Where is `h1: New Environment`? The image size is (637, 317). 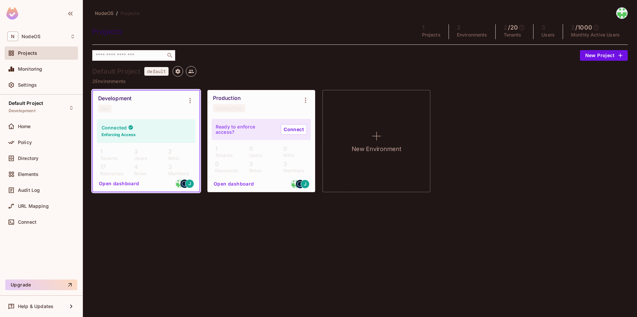
h1: New Environment is located at coordinates (376, 149).